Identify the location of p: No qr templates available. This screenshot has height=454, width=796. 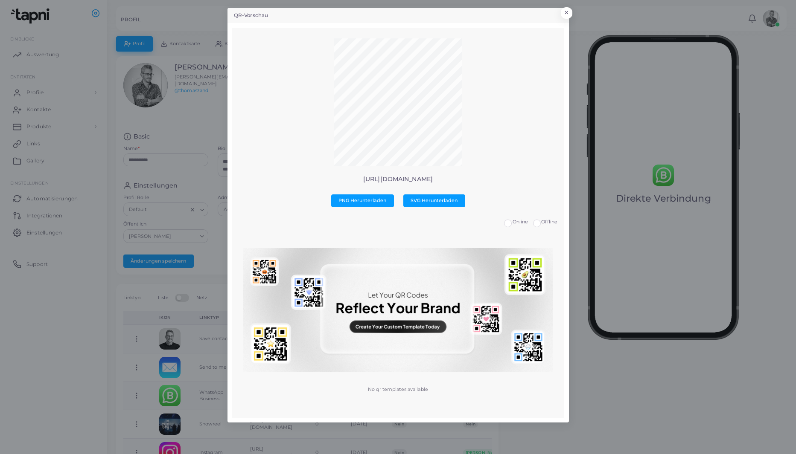
(398, 390).